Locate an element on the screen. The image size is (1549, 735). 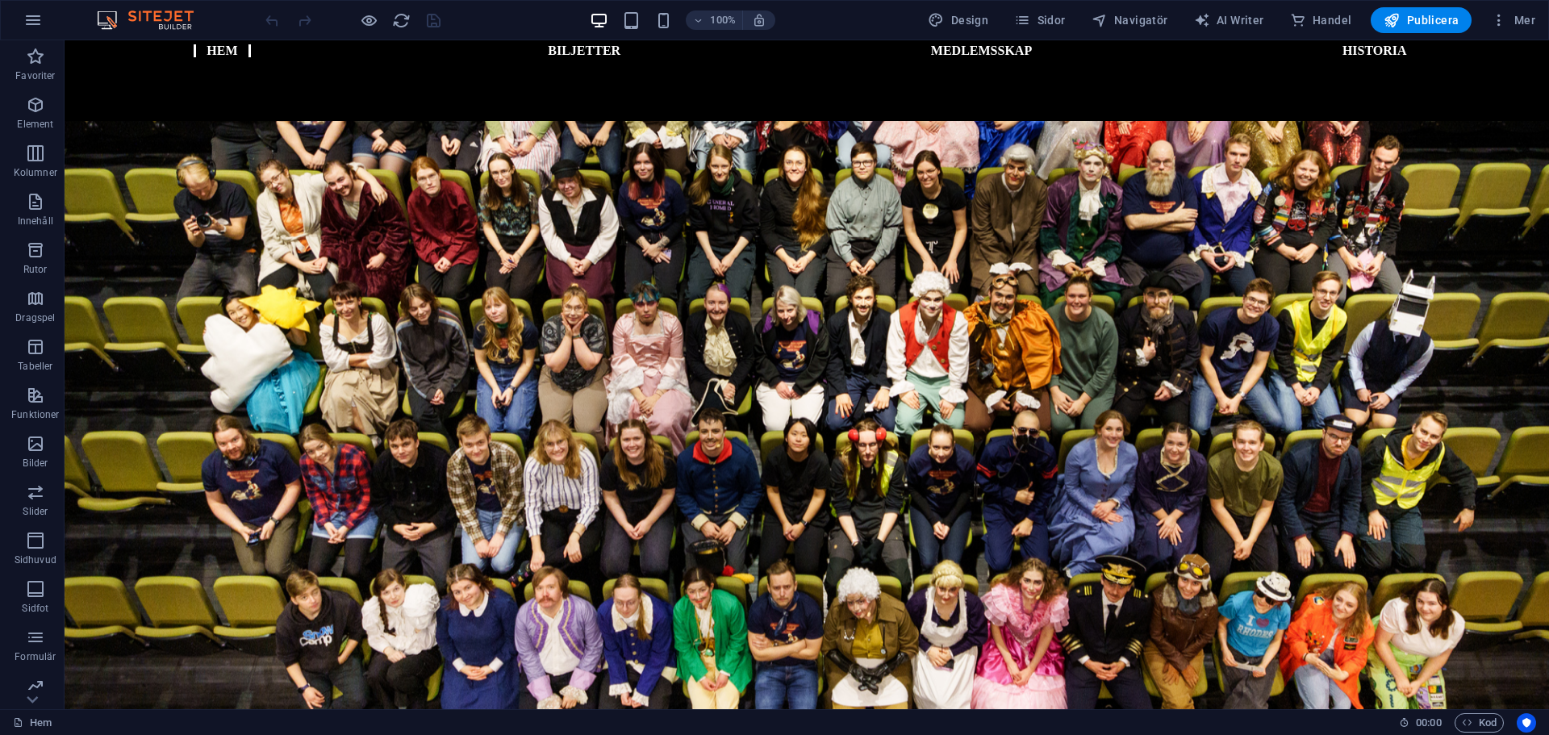
a: Klicka för att avbryta val. Dubbelklicka för att öppna sidor is located at coordinates (32, 723).